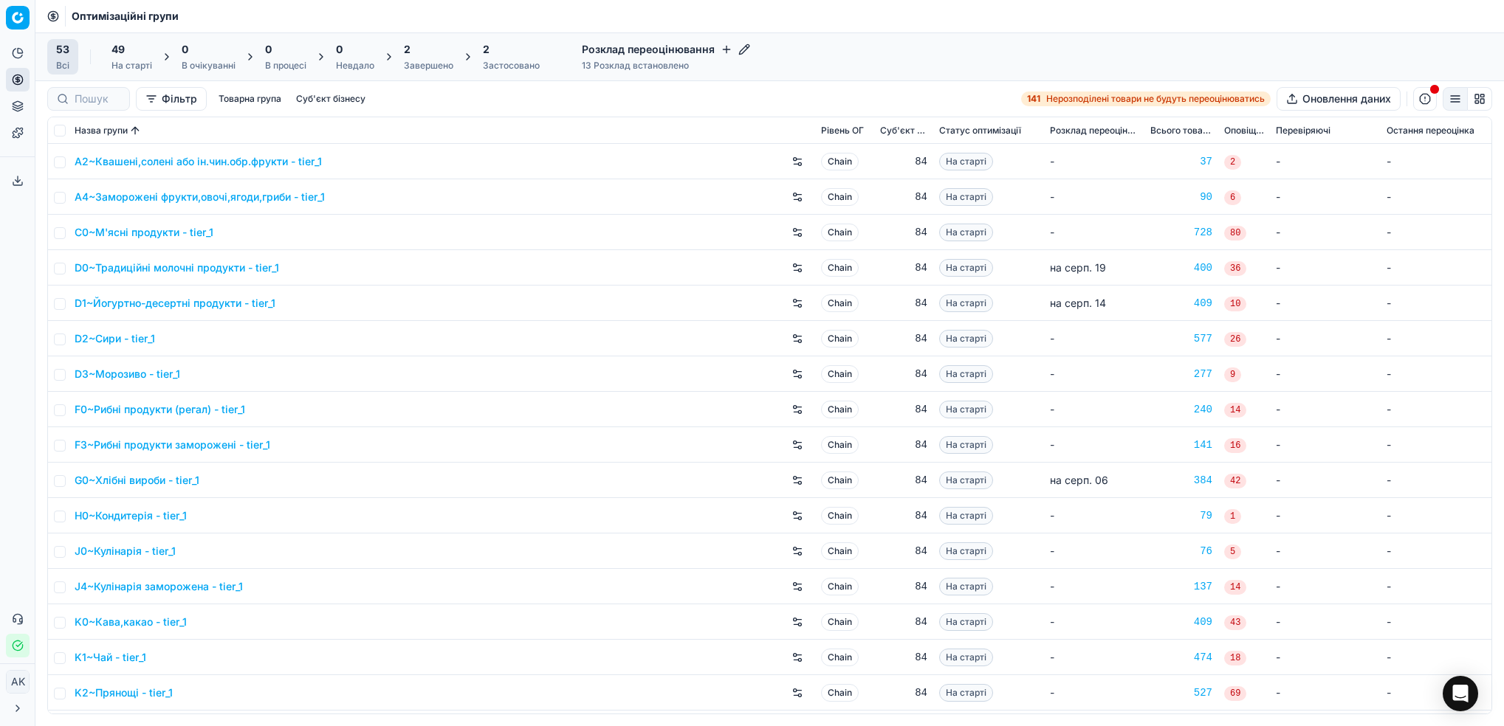  Describe the element at coordinates (1181, 197) in the screenshot. I see `div: 90` at that location.